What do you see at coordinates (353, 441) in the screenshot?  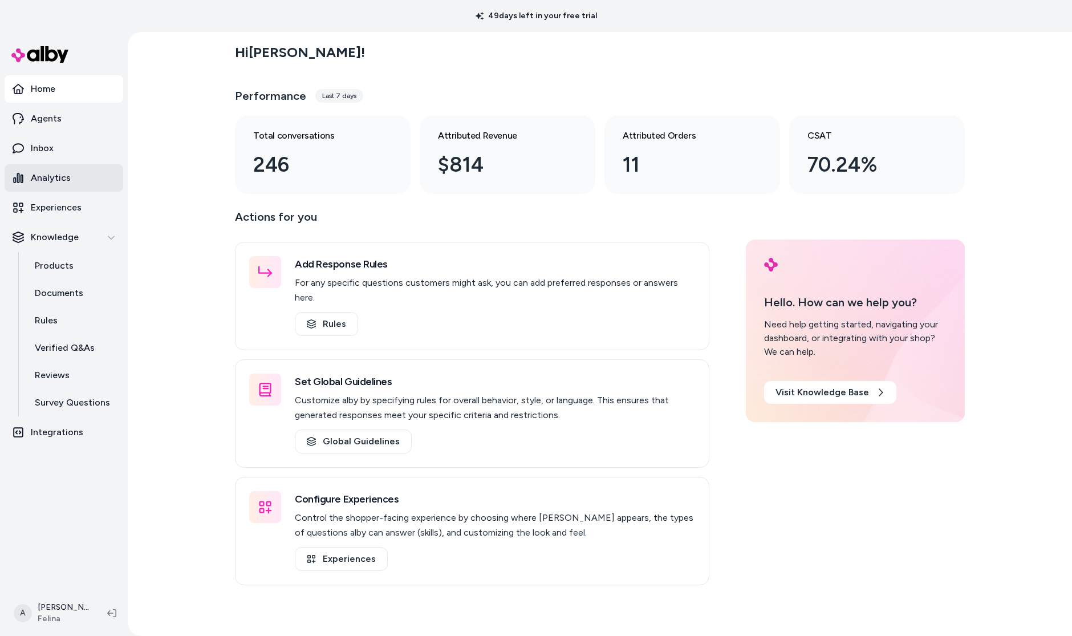 I see `a: Global Guidelines` at bounding box center [353, 441].